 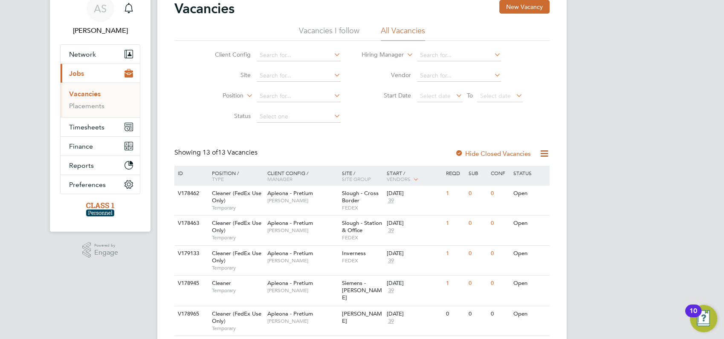 What do you see at coordinates (455, 173) in the screenshot?
I see `div: Reqd` at bounding box center [455, 173].